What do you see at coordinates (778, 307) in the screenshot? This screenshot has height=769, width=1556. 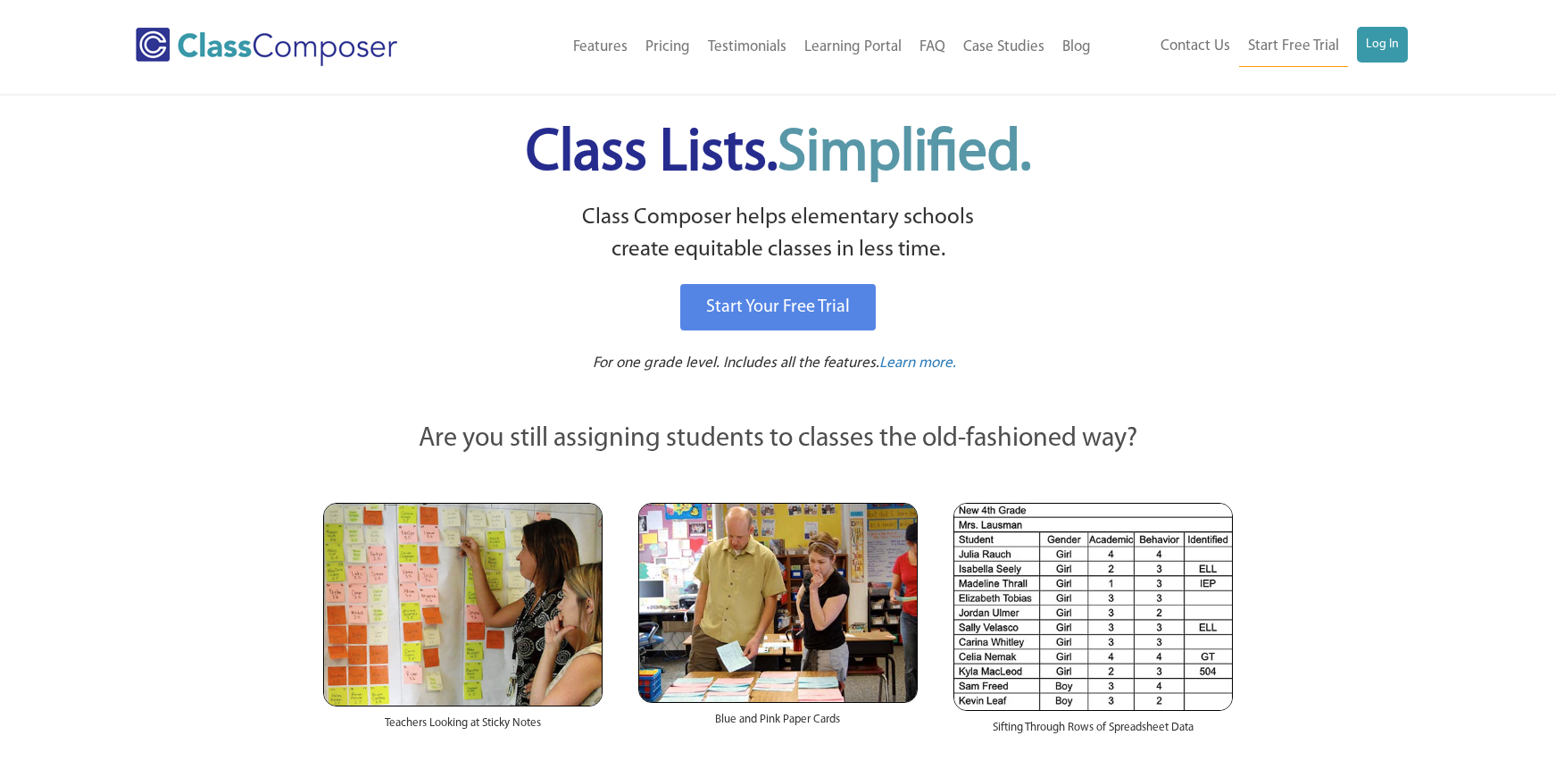 I see `a: Start Your Free Trial` at bounding box center [778, 307].